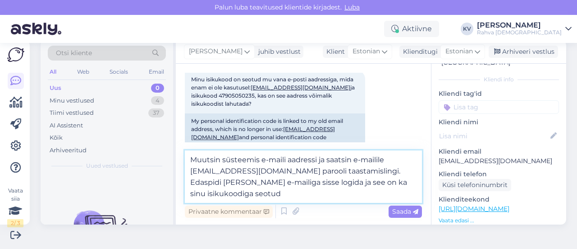 Image resolution: width=577 pixels, height=249 pixels. Describe the element at coordinates (475, 184) in the screenshot. I see `div: Küsi telefoninumbrit` at that location.